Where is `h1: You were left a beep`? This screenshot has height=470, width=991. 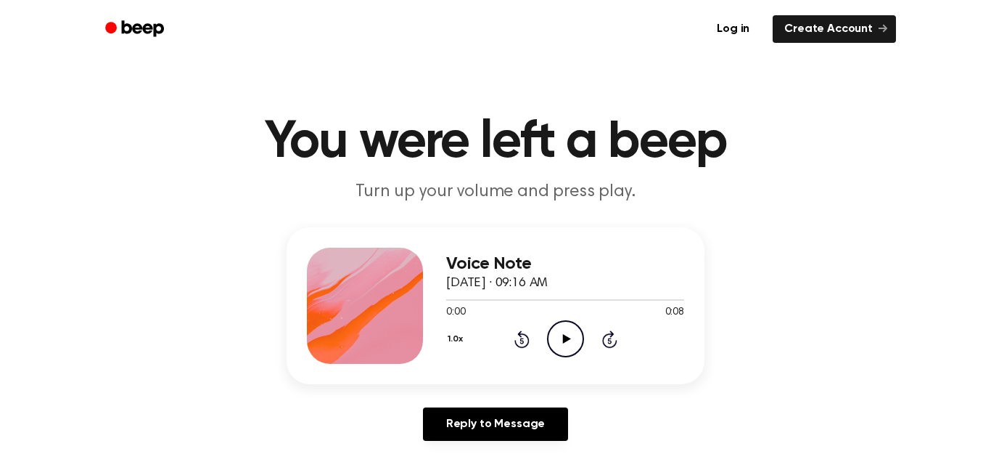 h1: You were left a beep is located at coordinates (496, 142).